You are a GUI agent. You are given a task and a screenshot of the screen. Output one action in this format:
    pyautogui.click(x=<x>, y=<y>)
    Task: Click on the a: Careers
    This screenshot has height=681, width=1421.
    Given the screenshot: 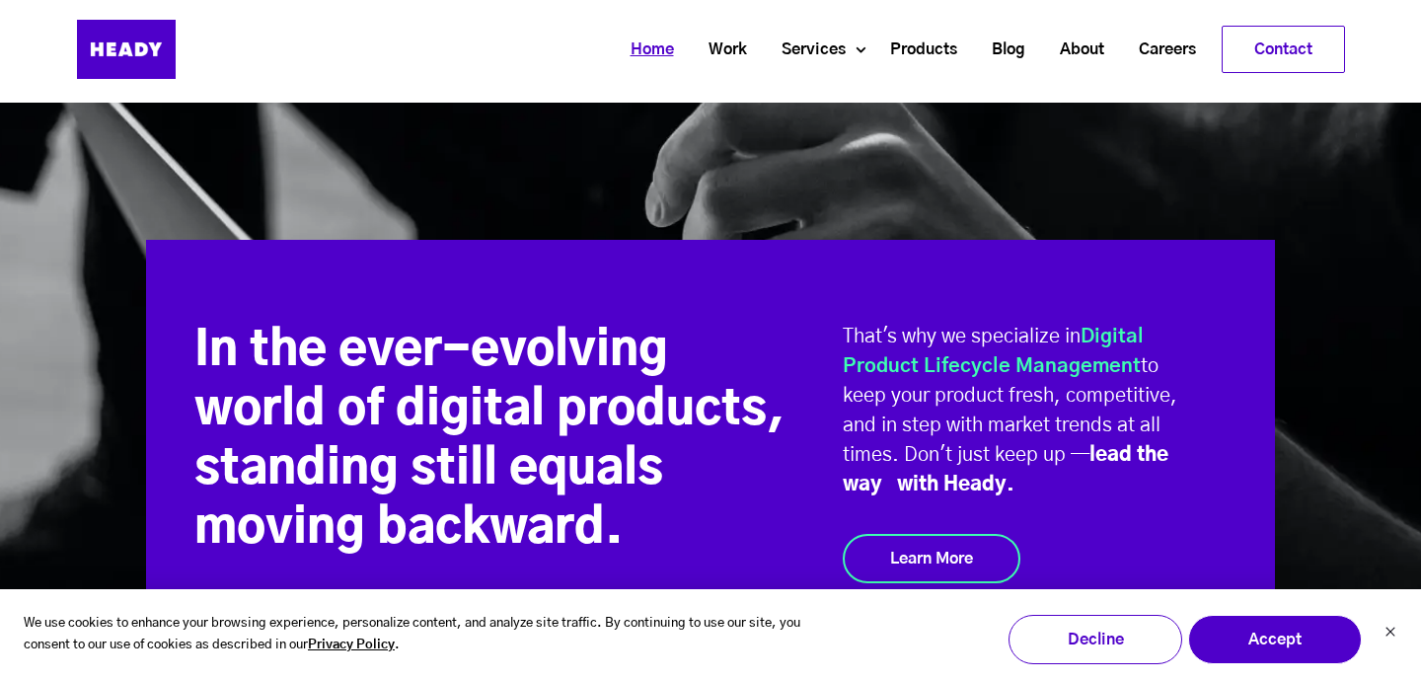 What is the action you would take?
    pyautogui.click(x=1159, y=49)
    